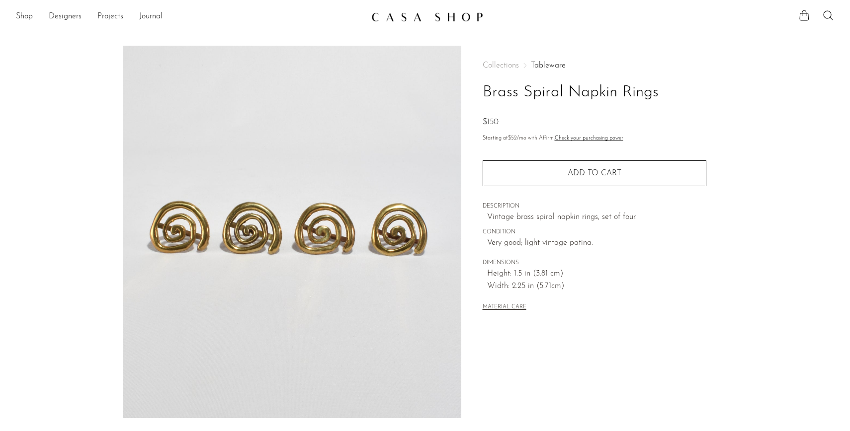 This screenshot has width=850, height=431. Describe the element at coordinates (594, 92) in the screenshot. I see `h1: Brass Spiral Napkin Rings` at that location.